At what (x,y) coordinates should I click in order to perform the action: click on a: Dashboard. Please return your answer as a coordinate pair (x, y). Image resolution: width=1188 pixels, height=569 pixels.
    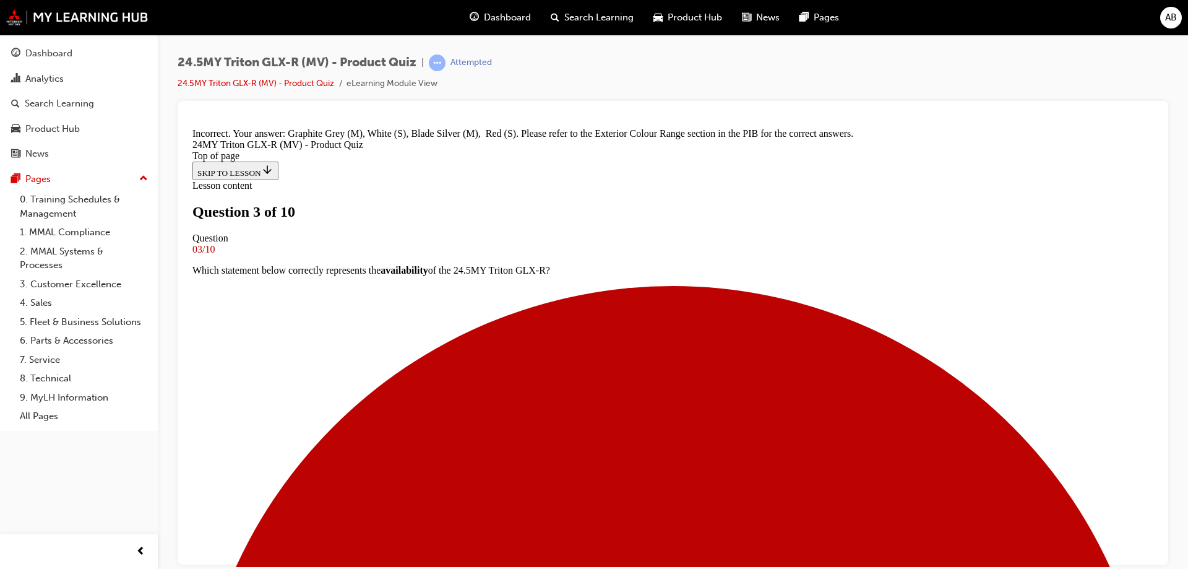
    Looking at the image, I should click on (79, 53).